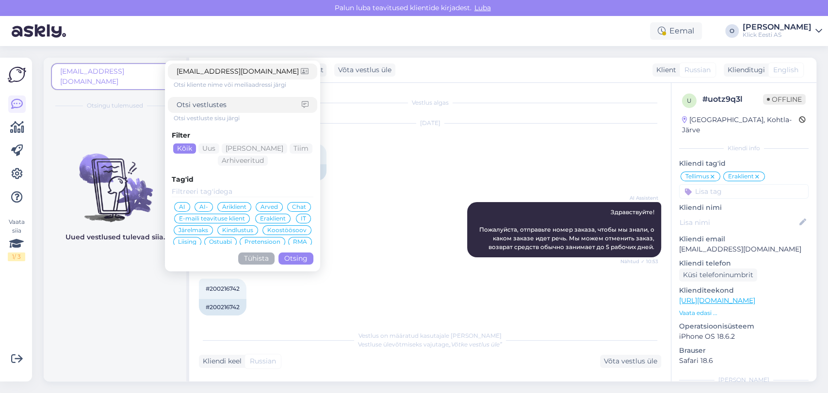 The image size is (828, 393). Describe the element at coordinates (743, 163) in the screenshot. I see `p: Kliendi tag'id` at that location.